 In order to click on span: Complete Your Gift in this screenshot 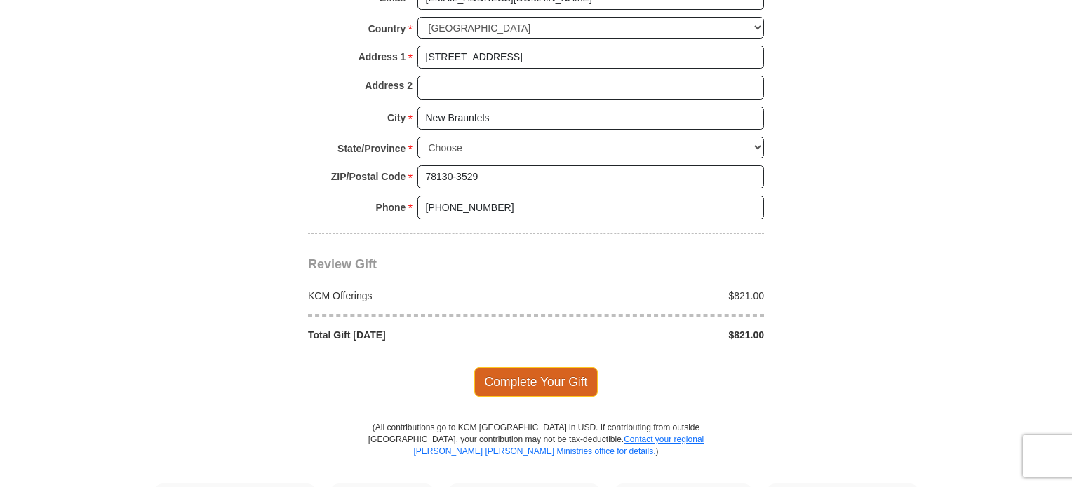, I will do `click(536, 382)`.